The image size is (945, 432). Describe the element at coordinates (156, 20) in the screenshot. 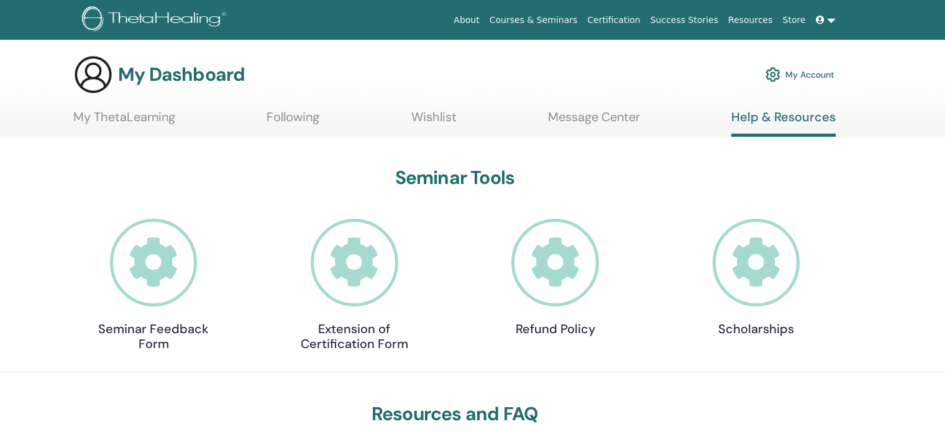

I see `img: logo.png` at that location.